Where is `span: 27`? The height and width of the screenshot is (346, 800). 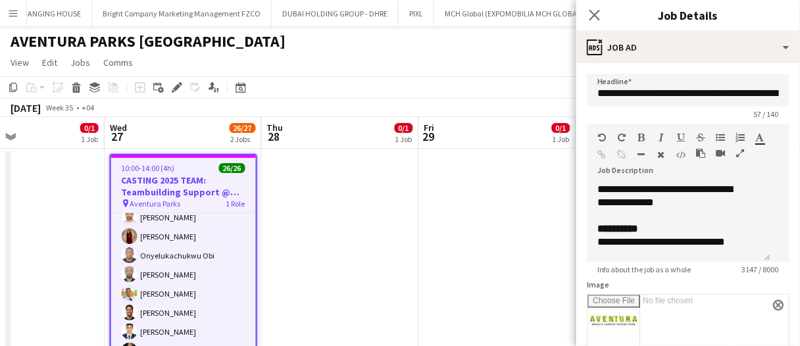 span: 27 is located at coordinates (117, 136).